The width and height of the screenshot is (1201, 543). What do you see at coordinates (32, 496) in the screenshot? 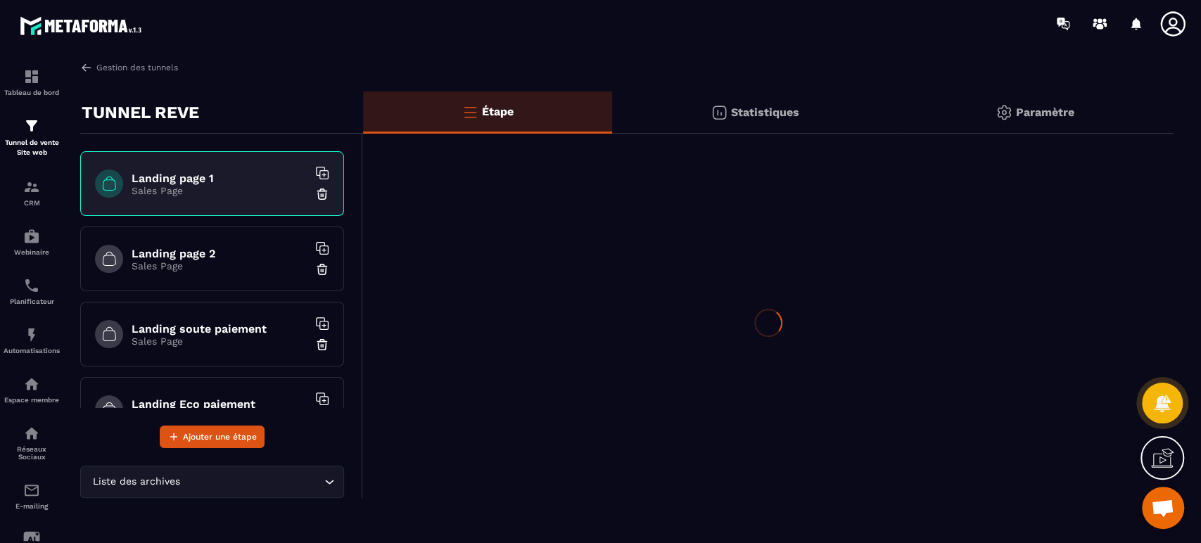
I see `a: emailemailE-mailing` at bounding box center [32, 496].